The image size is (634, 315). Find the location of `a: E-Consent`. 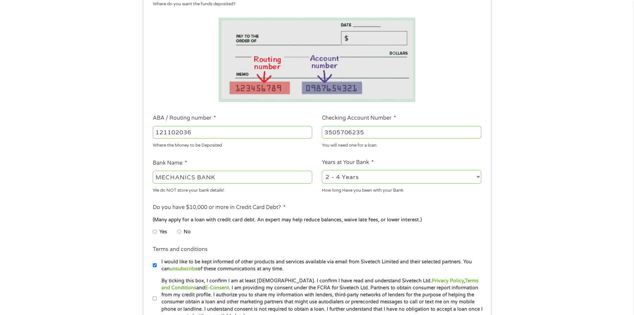

a: E-Consent is located at coordinates (217, 287).